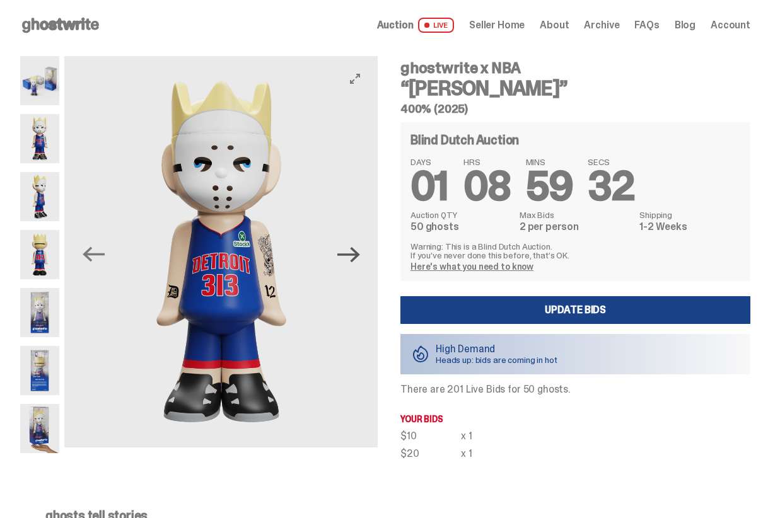 This screenshot has width=780, height=518. Describe the element at coordinates (40, 429) in the screenshot. I see `img: eminem%20scale.png` at that location.